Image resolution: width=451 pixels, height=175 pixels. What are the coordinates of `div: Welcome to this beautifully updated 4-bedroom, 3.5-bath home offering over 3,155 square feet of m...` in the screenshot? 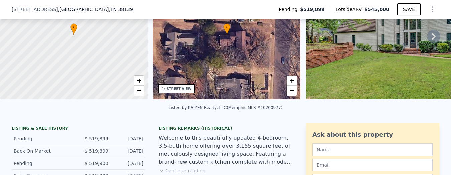 It's located at (225, 150).